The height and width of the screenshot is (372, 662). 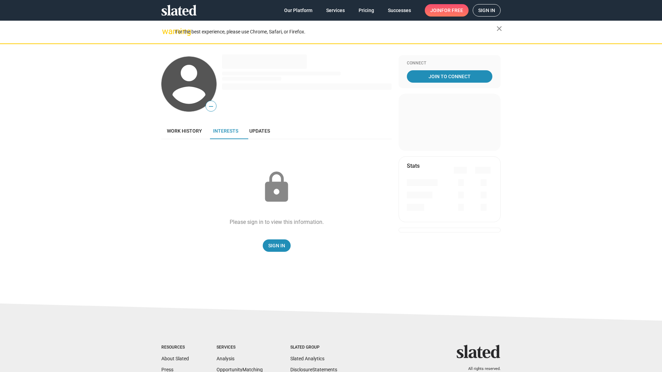 What do you see at coordinates (240, 348) in the screenshot?
I see `div: Services` at bounding box center [240, 348].